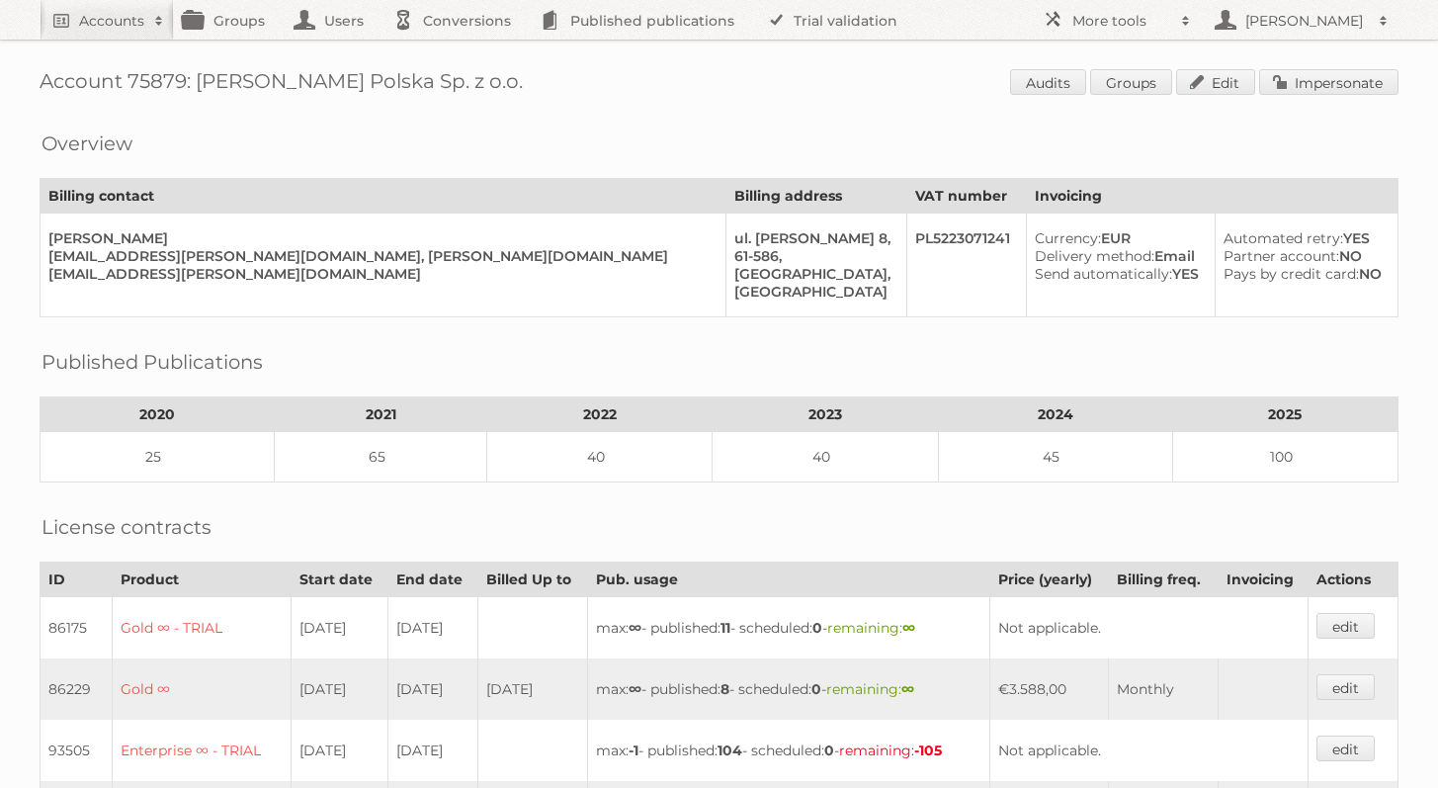  Describe the element at coordinates (202, 689) in the screenshot. I see `td: Gold ∞` at that location.